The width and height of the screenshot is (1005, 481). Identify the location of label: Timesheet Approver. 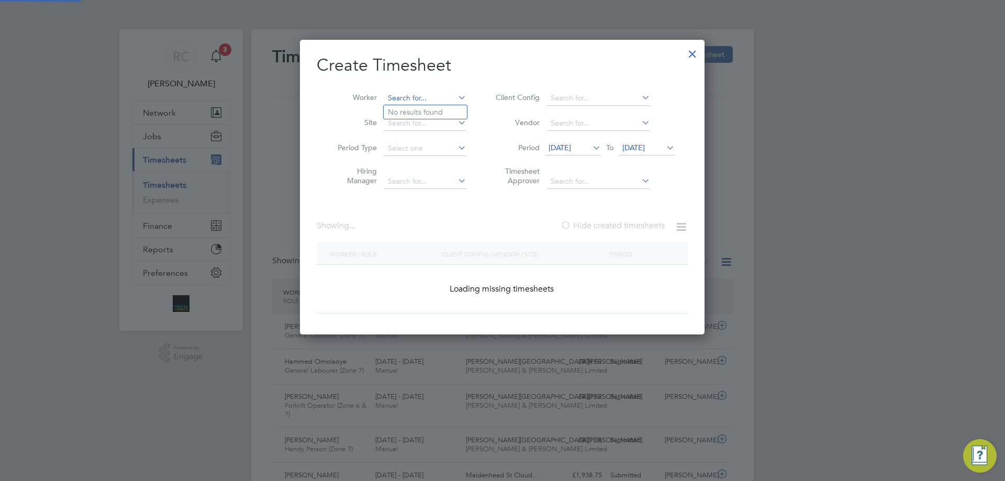
(516, 176).